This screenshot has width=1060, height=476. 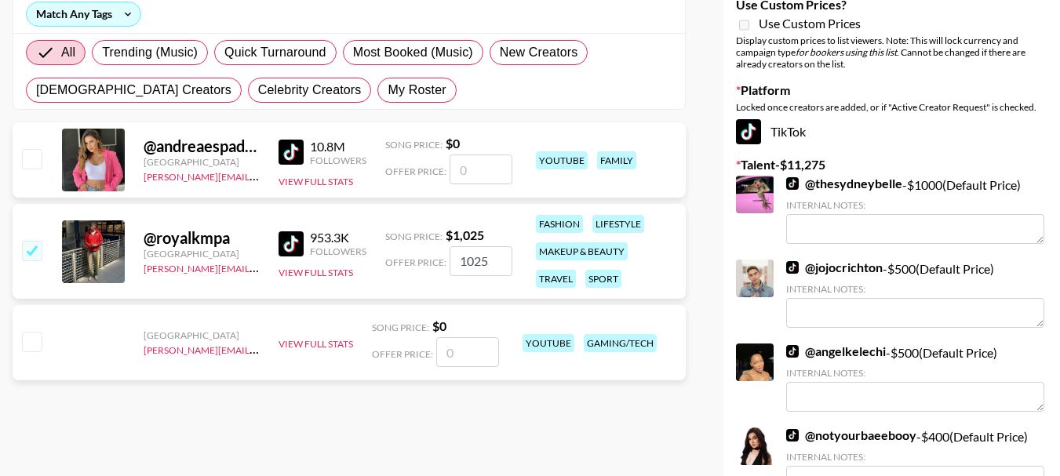 What do you see at coordinates (539, 53) in the screenshot?
I see `span: New Creators` at bounding box center [539, 53].